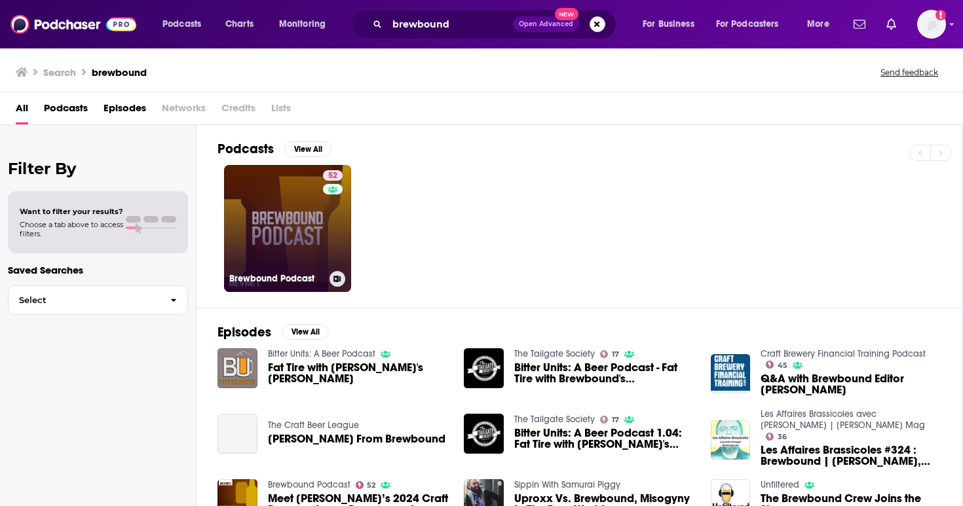 The height and width of the screenshot is (506, 963). Describe the element at coordinates (98, 300) in the screenshot. I see `button: Select` at that location.